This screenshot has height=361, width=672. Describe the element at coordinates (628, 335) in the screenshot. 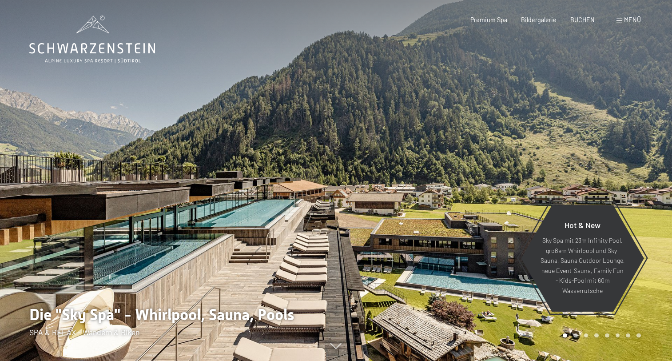

I see `div: Carousel Page 7` at that location.